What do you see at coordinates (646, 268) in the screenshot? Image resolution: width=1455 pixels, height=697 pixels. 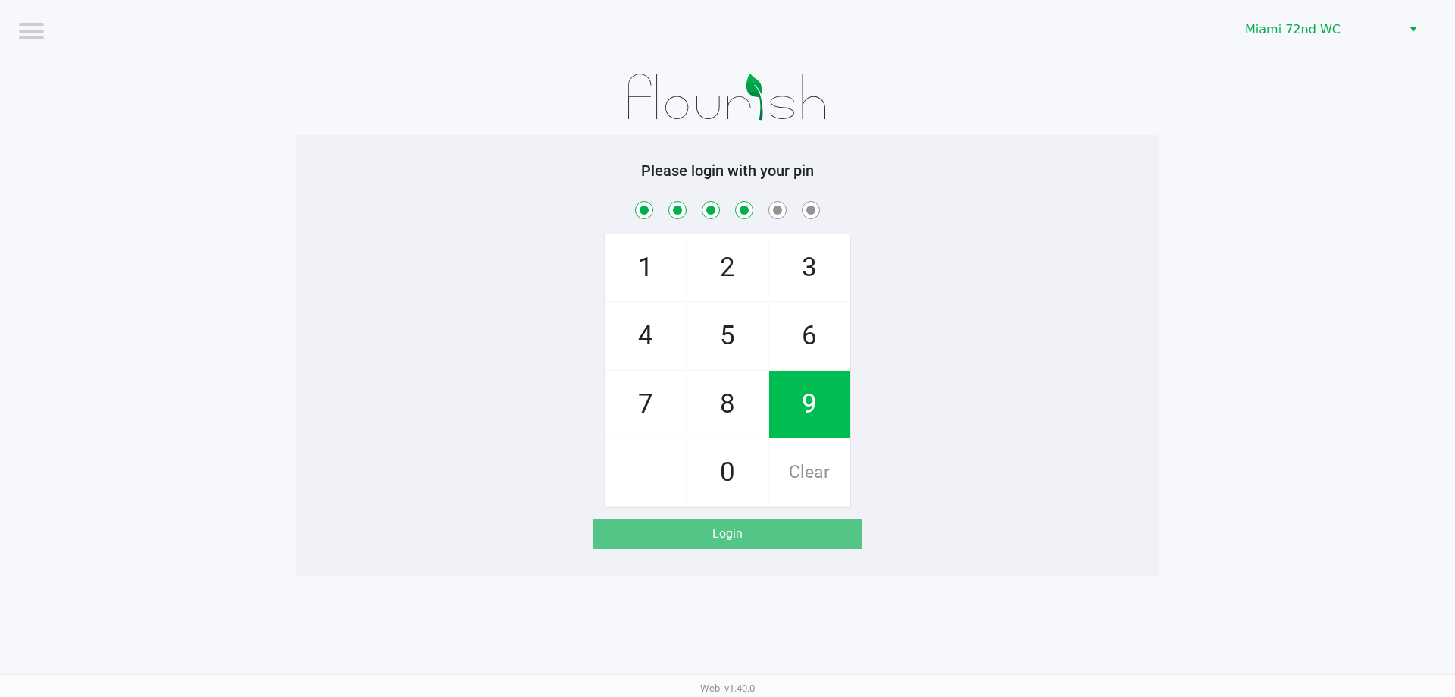 I see `span: 1` at bounding box center [646, 268].